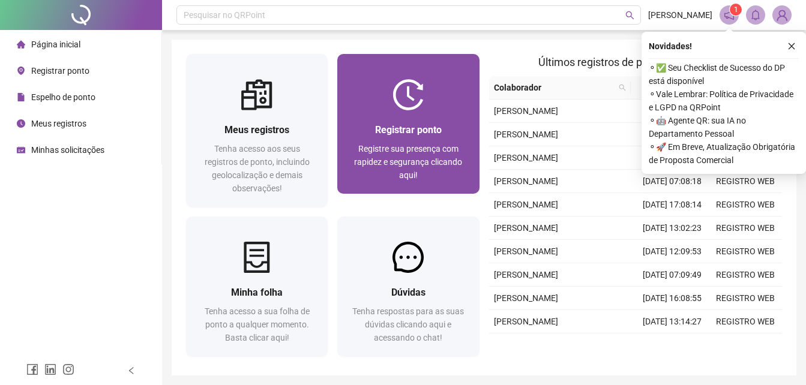  Describe the element at coordinates (68, 150) in the screenshot. I see `span: Minhas solicitações` at that location.